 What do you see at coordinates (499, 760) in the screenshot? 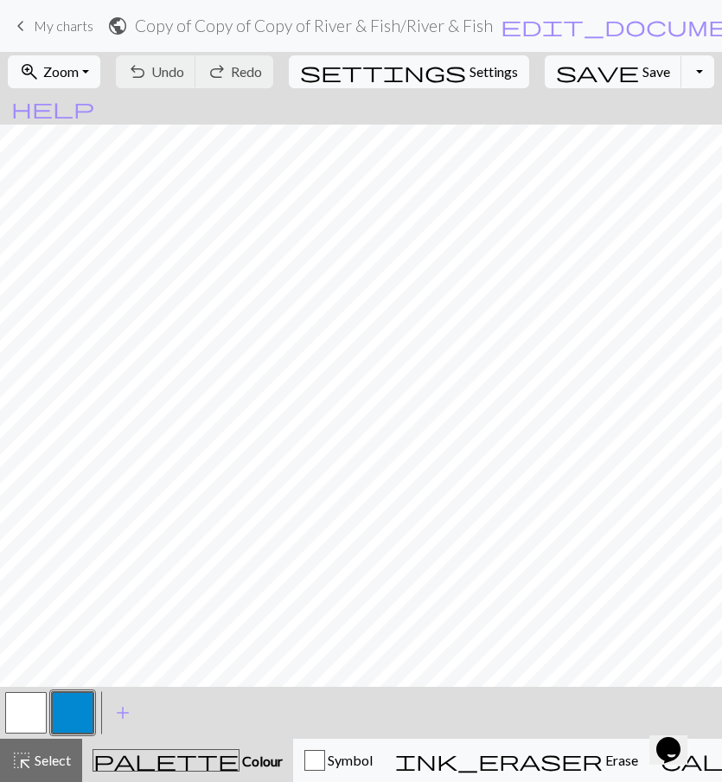
I see `span: ink_eraser` at bounding box center [499, 760].